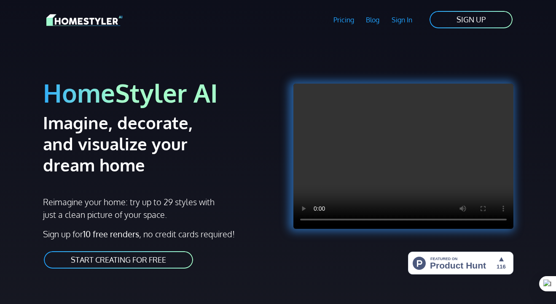 The image size is (556, 304). What do you see at coordinates (402, 20) in the screenshot?
I see `a: Sign In` at bounding box center [402, 20].